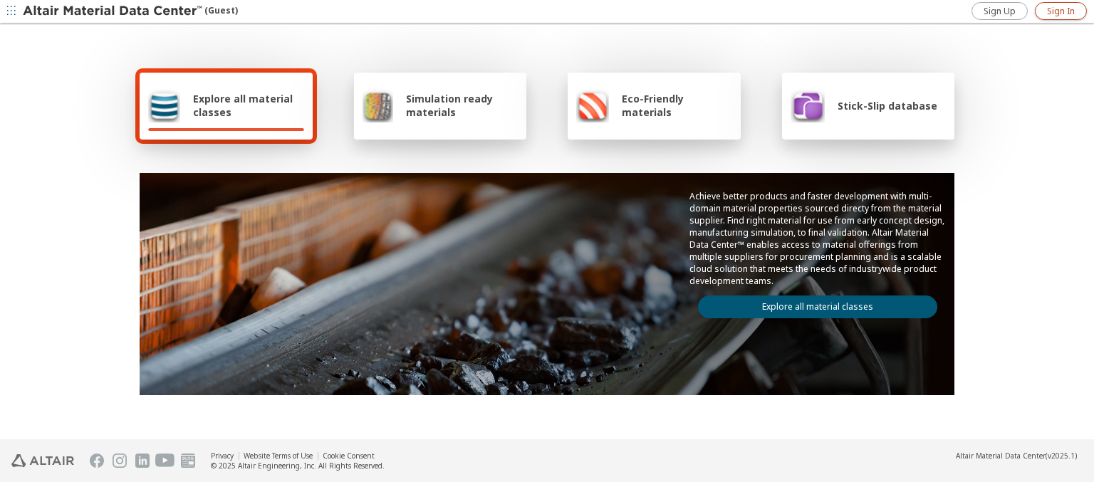  What do you see at coordinates (249, 105) in the screenshot?
I see `span: Explore all material classes` at bounding box center [249, 105].